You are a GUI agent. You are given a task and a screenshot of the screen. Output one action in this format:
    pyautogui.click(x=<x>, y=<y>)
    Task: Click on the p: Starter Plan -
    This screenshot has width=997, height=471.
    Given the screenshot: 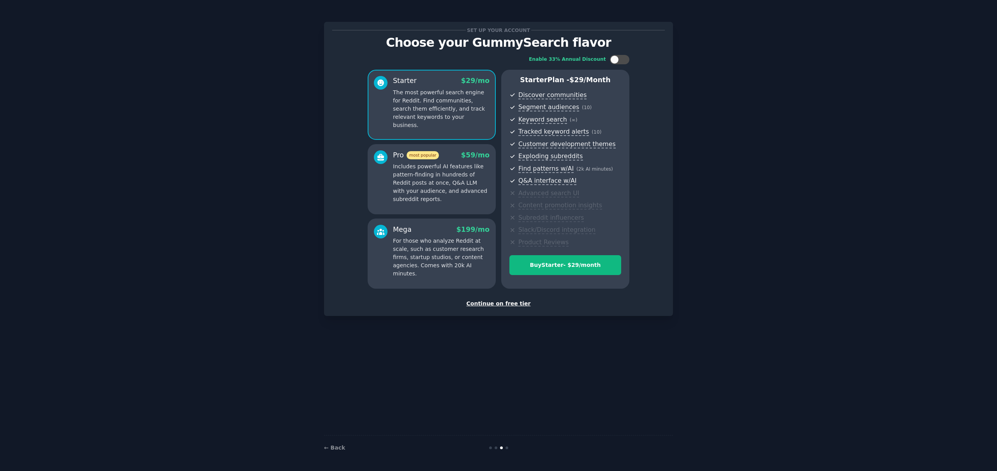 What is the action you would take?
    pyautogui.click(x=565, y=80)
    